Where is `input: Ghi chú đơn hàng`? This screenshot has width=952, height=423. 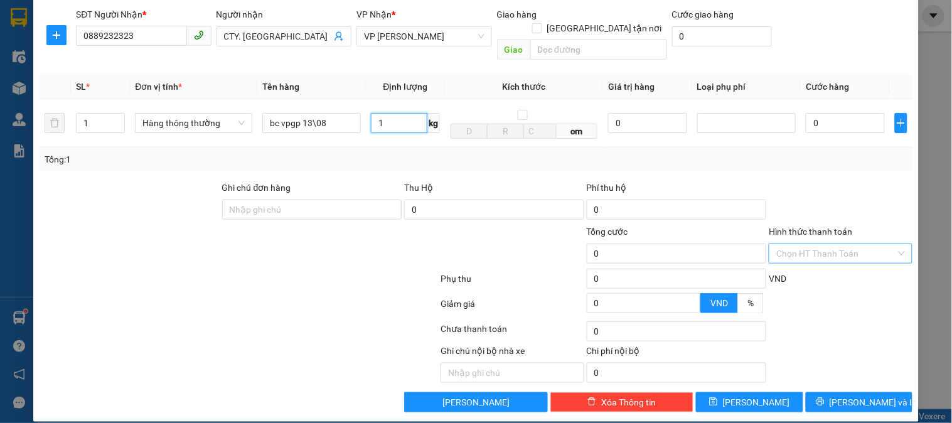 input: Ghi chú đơn hàng is located at coordinates (312, 210).